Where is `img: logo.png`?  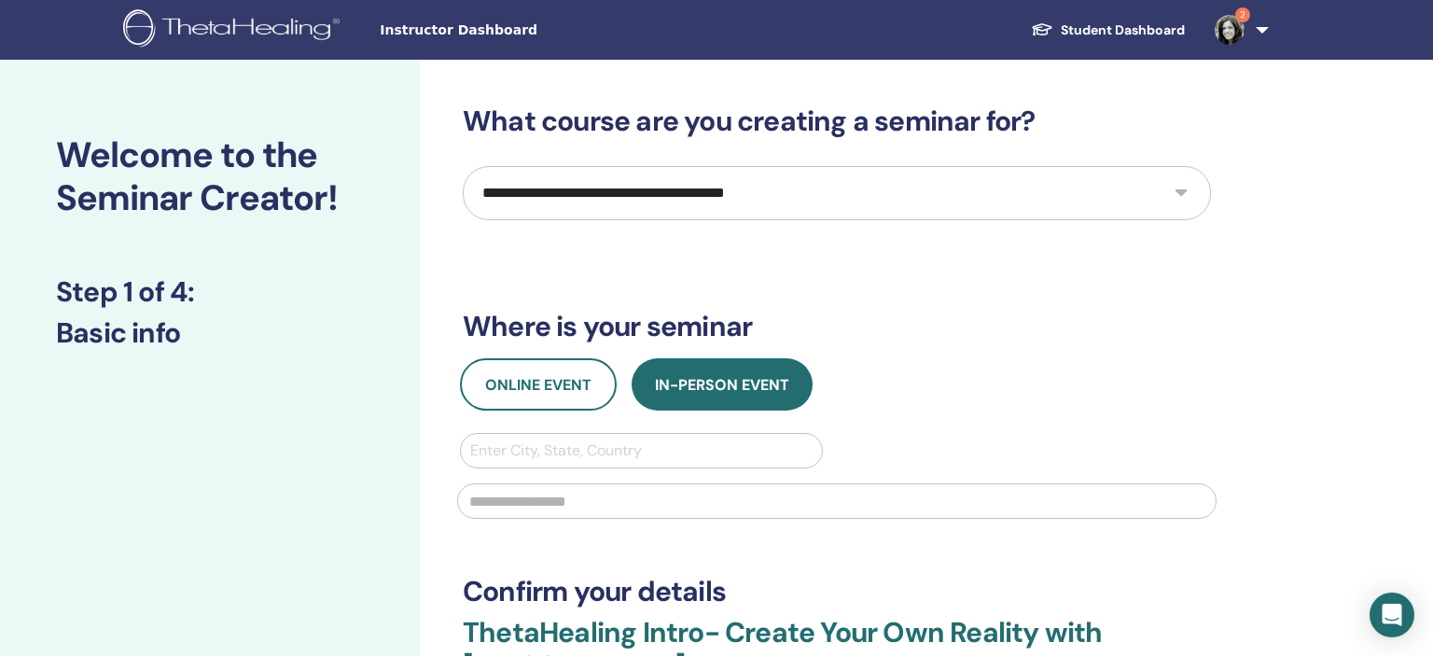 img: logo.png is located at coordinates (234, 30).